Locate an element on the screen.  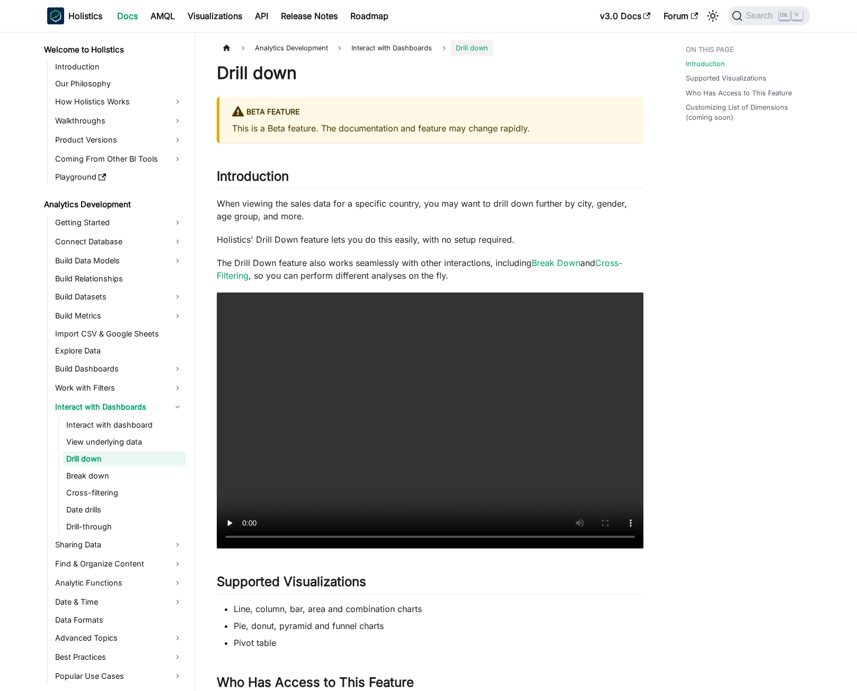
button: Search (Ctrl+K) is located at coordinates (769, 16).